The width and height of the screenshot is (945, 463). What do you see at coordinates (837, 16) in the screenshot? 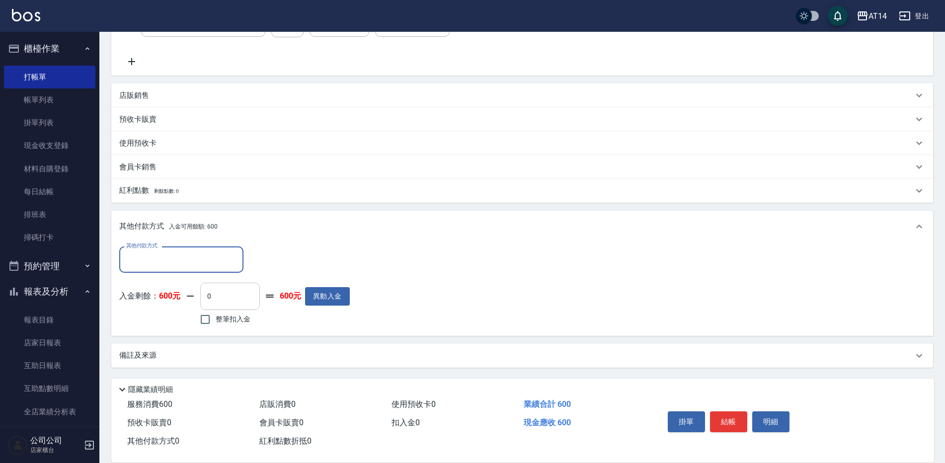
I see `button: save` at bounding box center [837, 16].